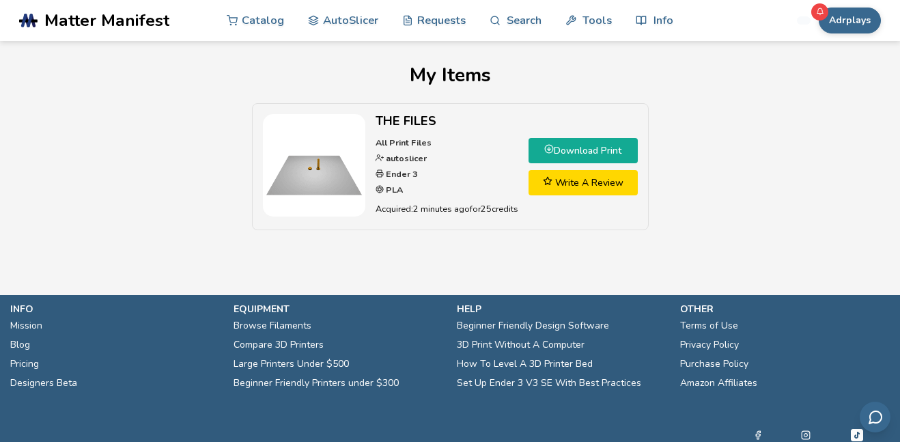 The height and width of the screenshot is (442, 900). What do you see at coordinates (714, 364) in the screenshot?
I see `a: Purchase Policy` at bounding box center [714, 364].